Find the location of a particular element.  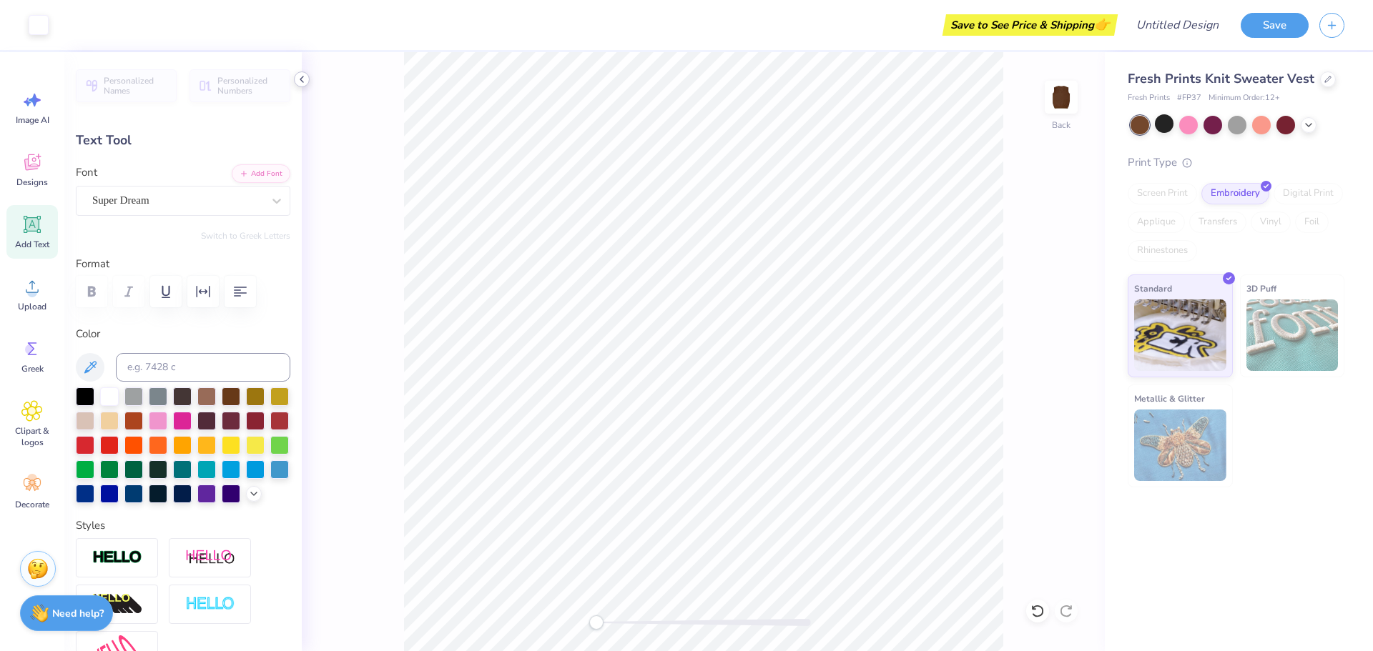

input: Untitled Design is located at coordinates (1177, 25).